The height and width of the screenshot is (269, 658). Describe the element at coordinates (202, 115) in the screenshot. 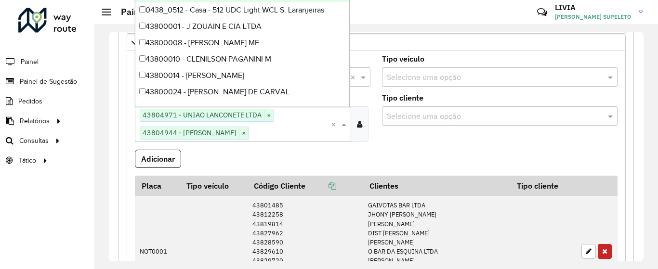

I see `span: 43804971 - UNIAO LANCONETE LTDA` at that location.